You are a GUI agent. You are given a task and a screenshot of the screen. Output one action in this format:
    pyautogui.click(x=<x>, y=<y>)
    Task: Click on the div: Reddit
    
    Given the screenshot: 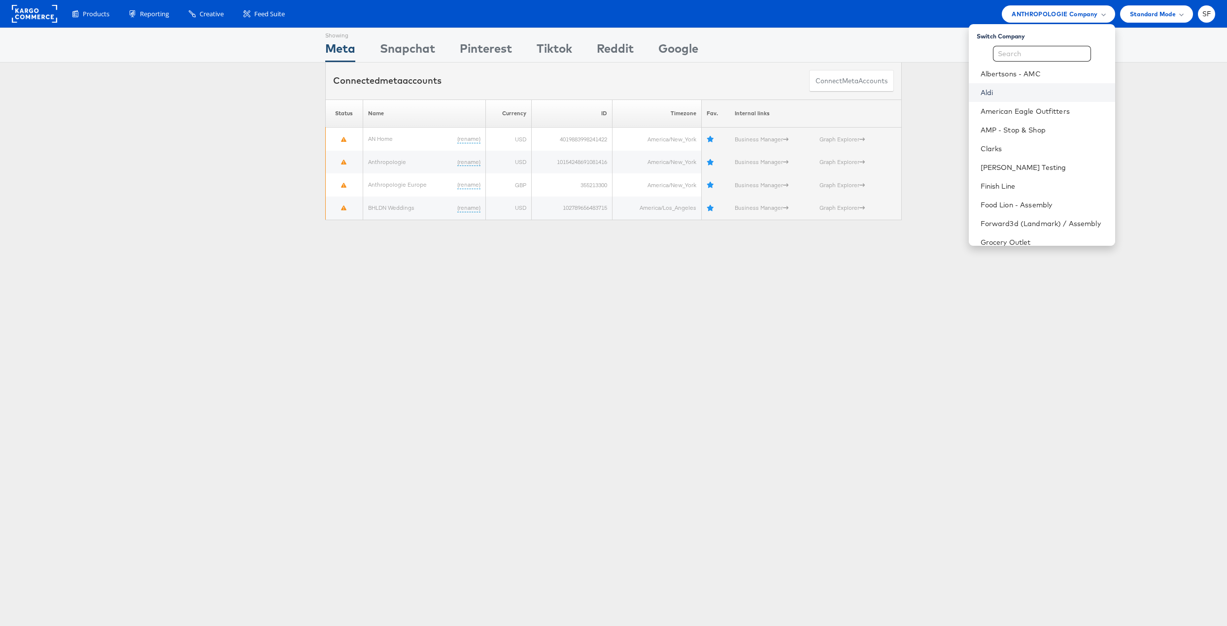 What is the action you would take?
    pyautogui.click(x=615, y=51)
    